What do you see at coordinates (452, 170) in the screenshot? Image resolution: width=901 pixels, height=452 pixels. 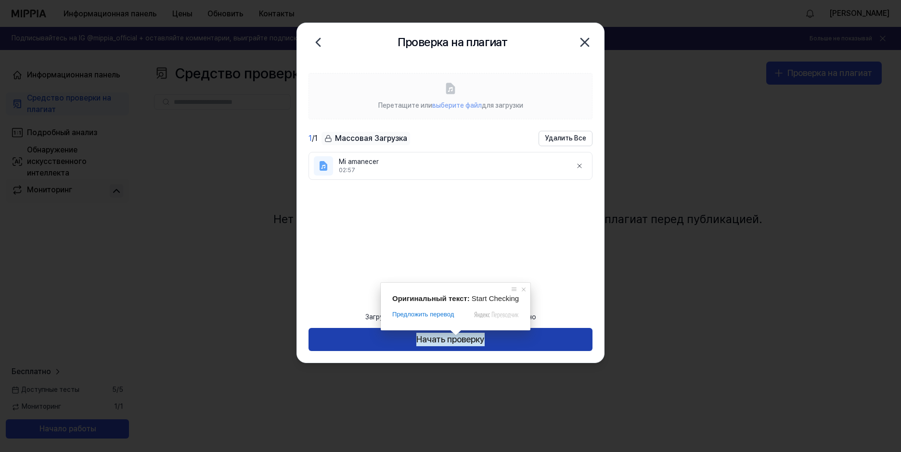 I see `div: 02:57` at bounding box center [452, 170].